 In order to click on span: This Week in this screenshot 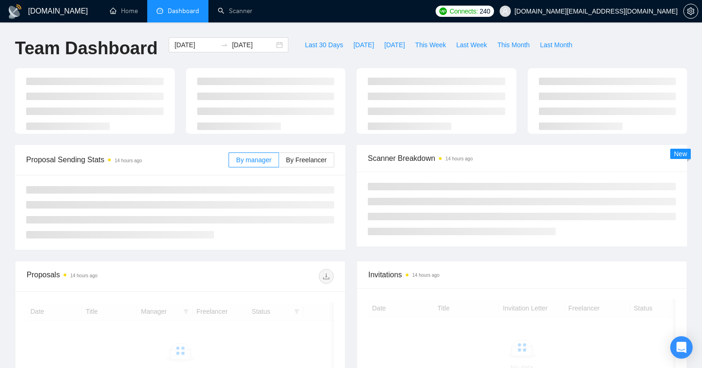, I will do `click(431, 45)`.